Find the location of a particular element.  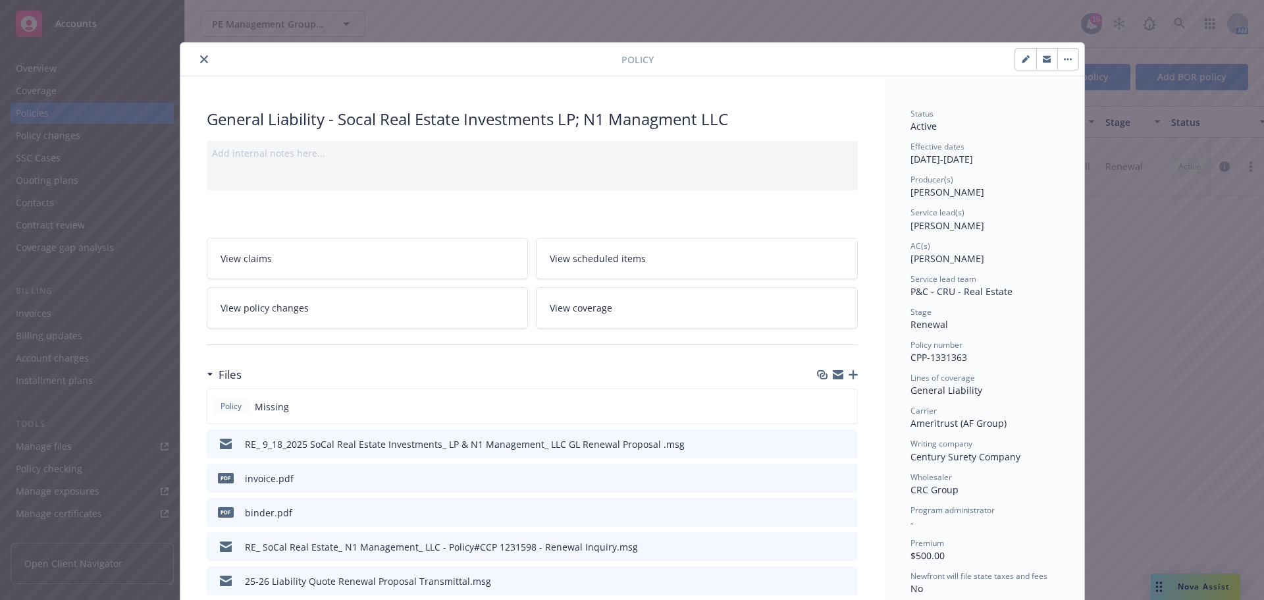

span: Policy number is located at coordinates (936, 344).